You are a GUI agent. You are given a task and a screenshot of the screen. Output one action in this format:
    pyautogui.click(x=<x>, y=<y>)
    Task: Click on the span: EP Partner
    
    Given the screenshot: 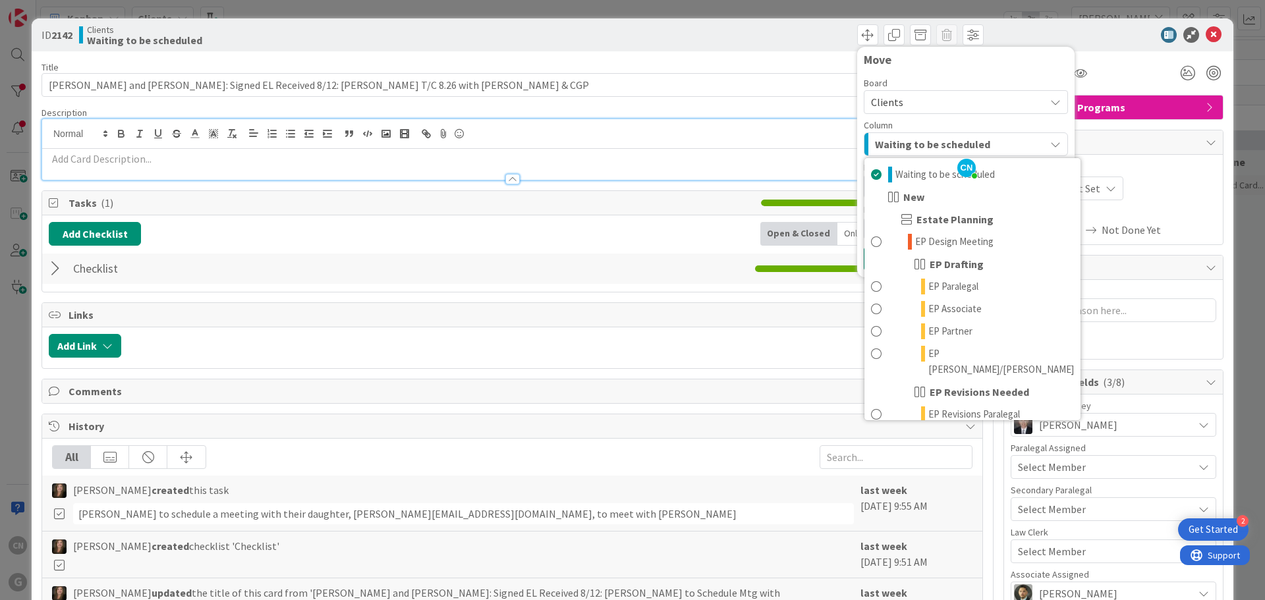 What is the action you would take?
    pyautogui.click(x=950, y=331)
    